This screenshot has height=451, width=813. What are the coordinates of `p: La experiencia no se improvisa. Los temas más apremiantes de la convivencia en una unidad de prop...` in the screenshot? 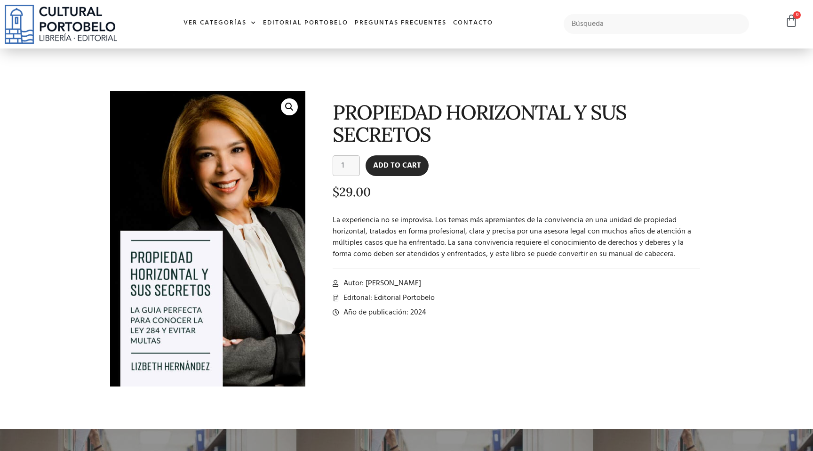 It's located at (516, 237).